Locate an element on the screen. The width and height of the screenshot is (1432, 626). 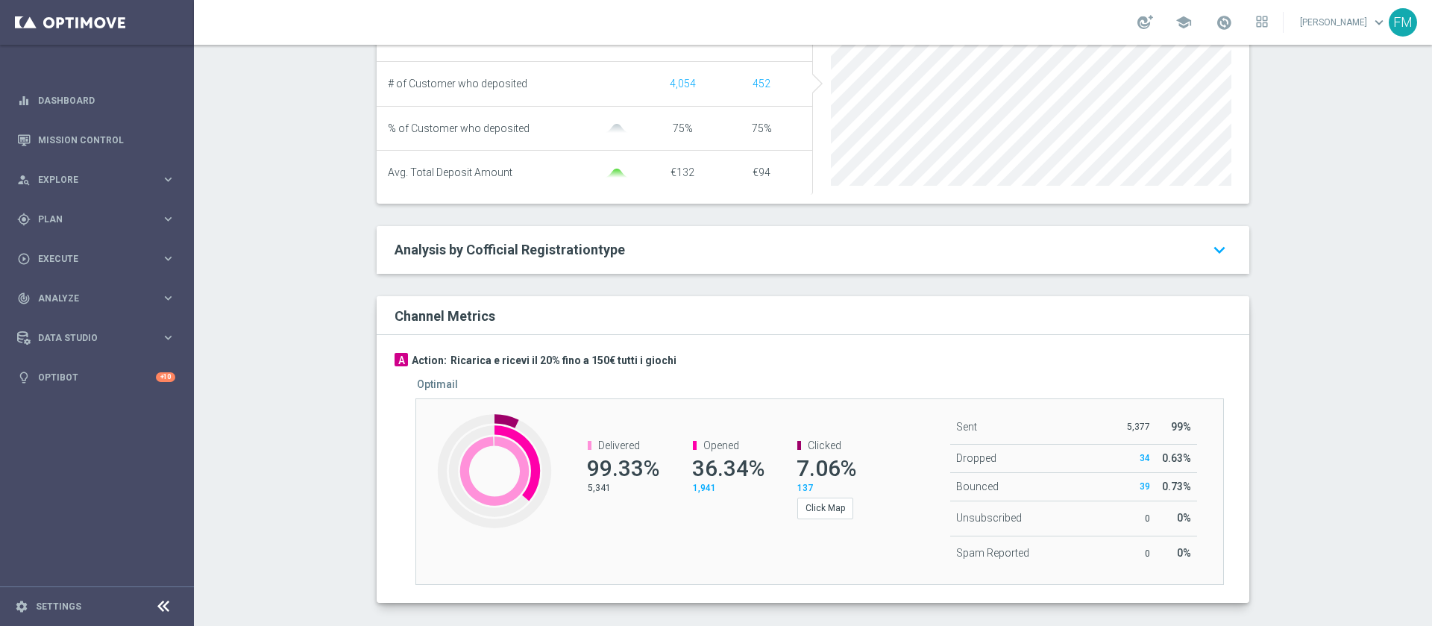
span: 7.06% is located at coordinates (827, 468).